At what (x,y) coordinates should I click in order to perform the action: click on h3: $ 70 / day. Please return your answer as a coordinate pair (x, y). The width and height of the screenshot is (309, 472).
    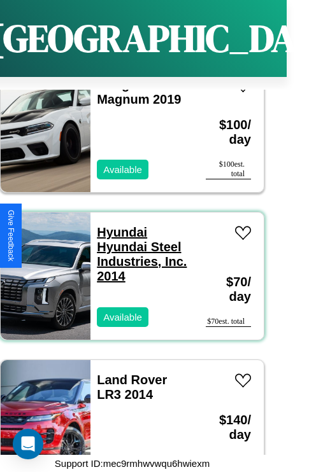
    Looking at the image, I should click on (228, 289).